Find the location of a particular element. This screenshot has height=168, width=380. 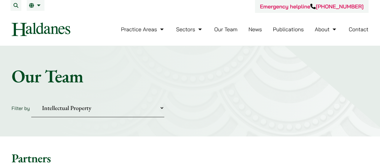

a: EN is located at coordinates (35, 5).